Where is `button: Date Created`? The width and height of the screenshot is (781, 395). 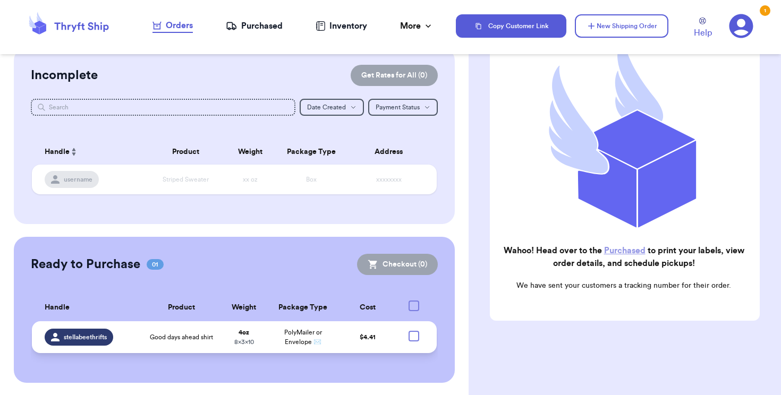
button: Date Created is located at coordinates (331, 107).